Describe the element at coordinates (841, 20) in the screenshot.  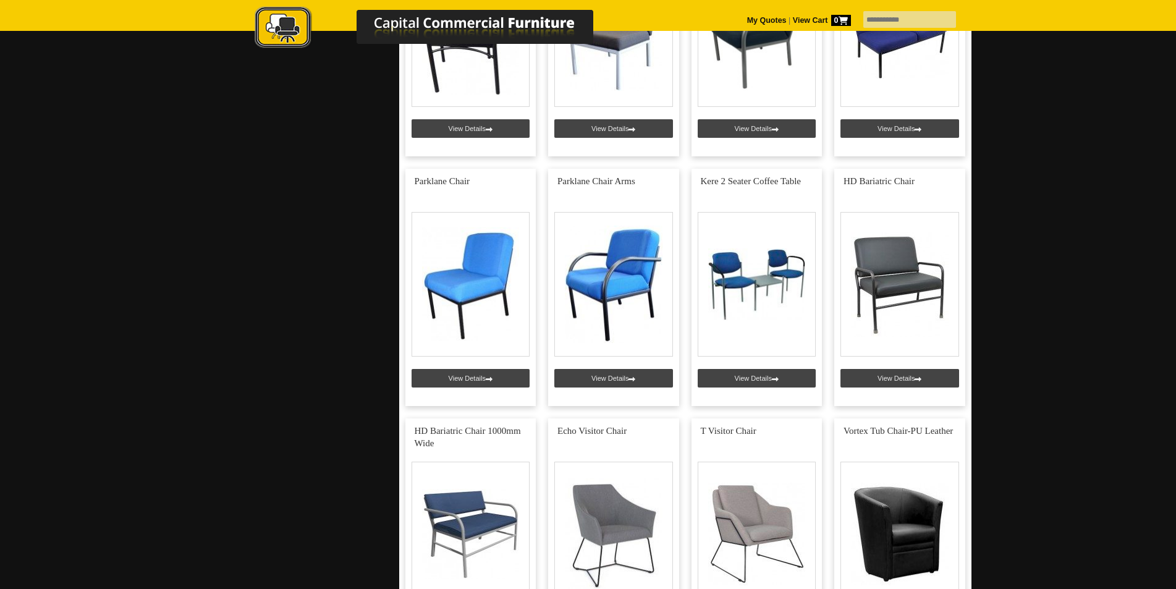
I see `span: 0` at that location.